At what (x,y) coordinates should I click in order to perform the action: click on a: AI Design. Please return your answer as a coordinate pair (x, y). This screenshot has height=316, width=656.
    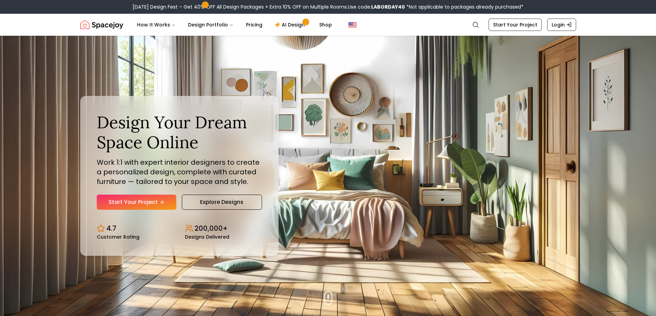
    Looking at the image, I should click on (291, 25).